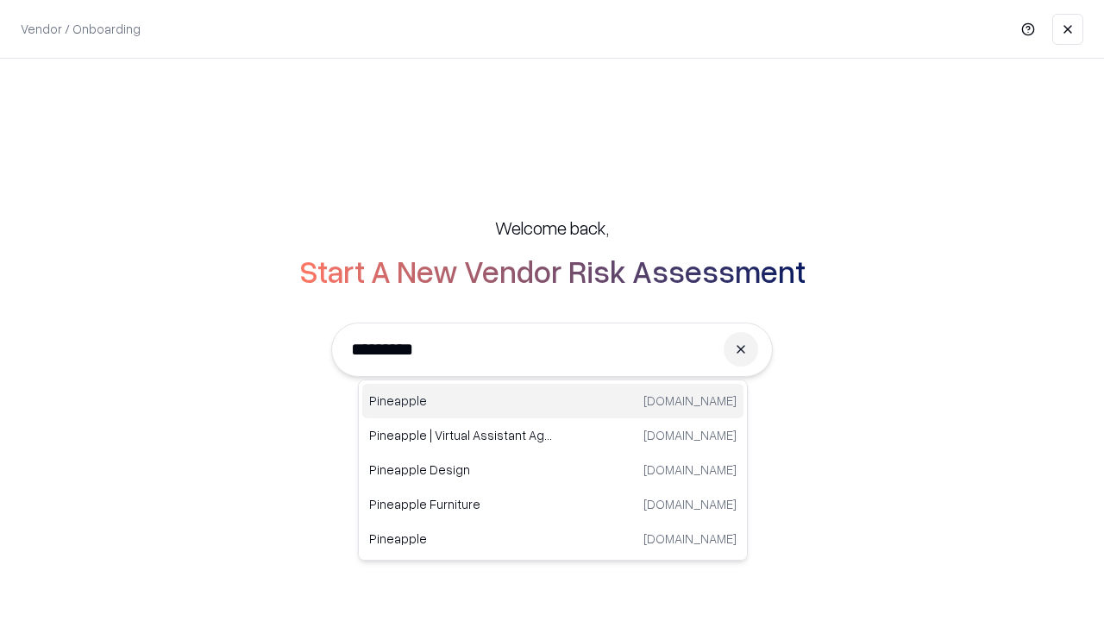 The width and height of the screenshot is (1104, 621). What do you see at coordinates (460, 435) in the screenshot?
I see `p: Pineapple | Virtual Assistant Agency` at bounding box center [460, 435].